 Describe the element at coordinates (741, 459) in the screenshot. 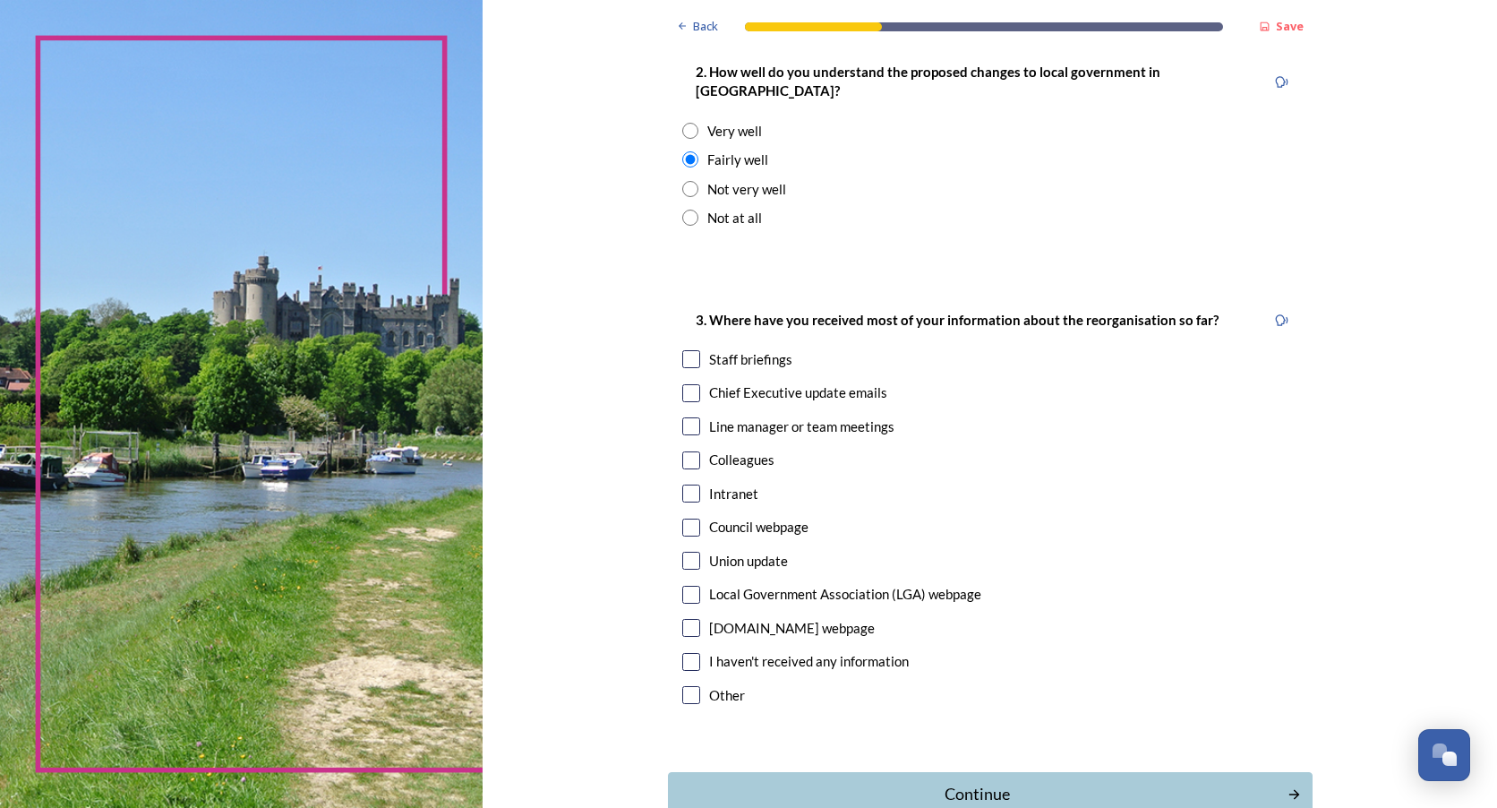

I see `div: Colleagues` at that location.